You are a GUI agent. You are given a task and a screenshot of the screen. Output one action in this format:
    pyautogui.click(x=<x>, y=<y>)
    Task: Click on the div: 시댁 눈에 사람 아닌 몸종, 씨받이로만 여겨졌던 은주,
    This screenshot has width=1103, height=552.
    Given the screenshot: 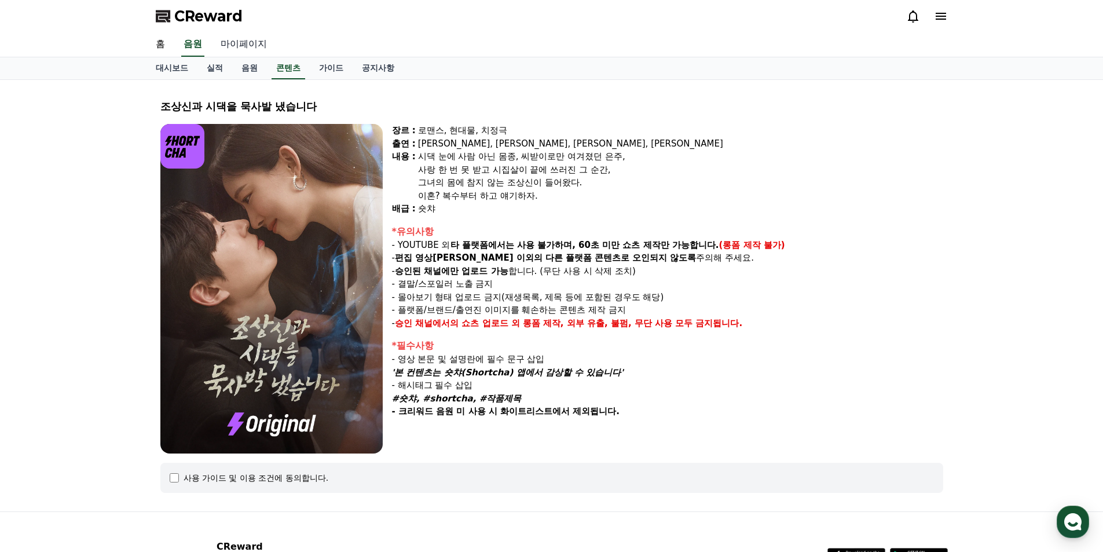 What is the action you would take?
    pyautogui.click(x=681, y=156)
    